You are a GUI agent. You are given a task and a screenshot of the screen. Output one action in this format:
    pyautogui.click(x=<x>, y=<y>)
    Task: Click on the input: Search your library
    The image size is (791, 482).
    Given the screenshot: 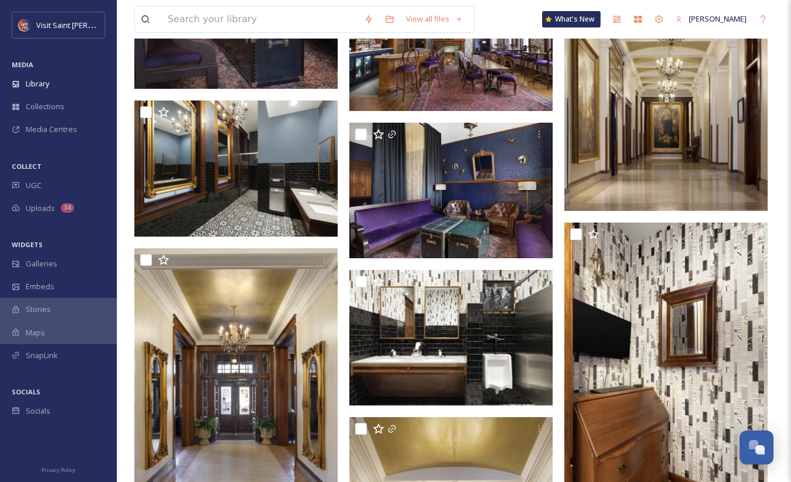 What is the action you would take?
    pyautogui.click(x=260, y=19)
    